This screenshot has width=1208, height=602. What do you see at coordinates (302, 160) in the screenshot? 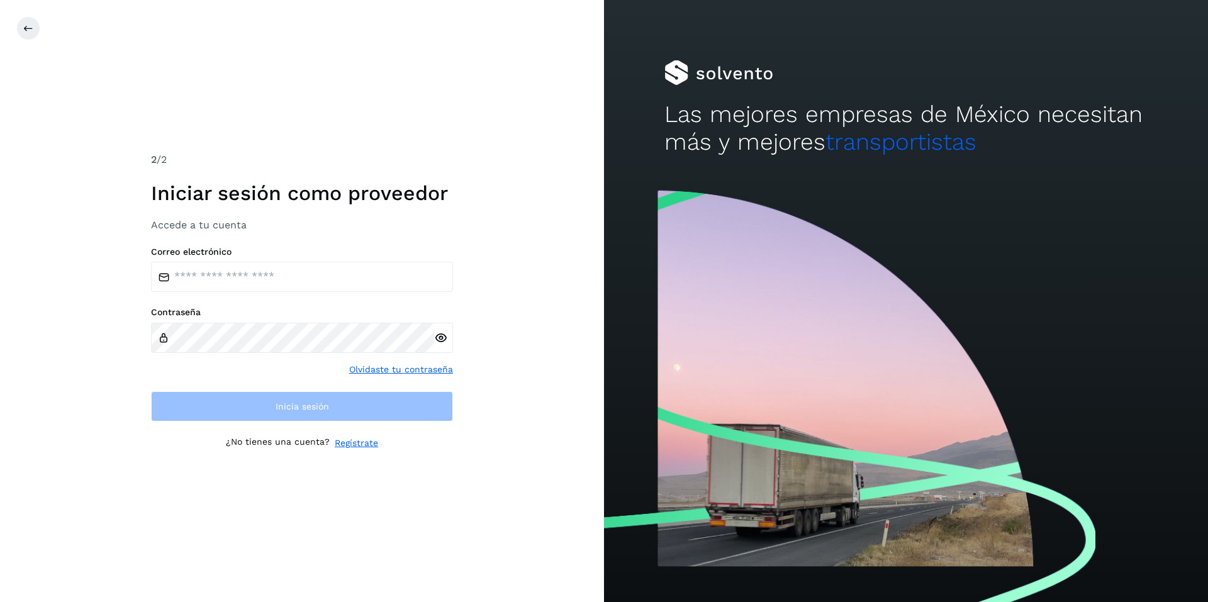
I see `div: /2` at bounding box center [302, 160].